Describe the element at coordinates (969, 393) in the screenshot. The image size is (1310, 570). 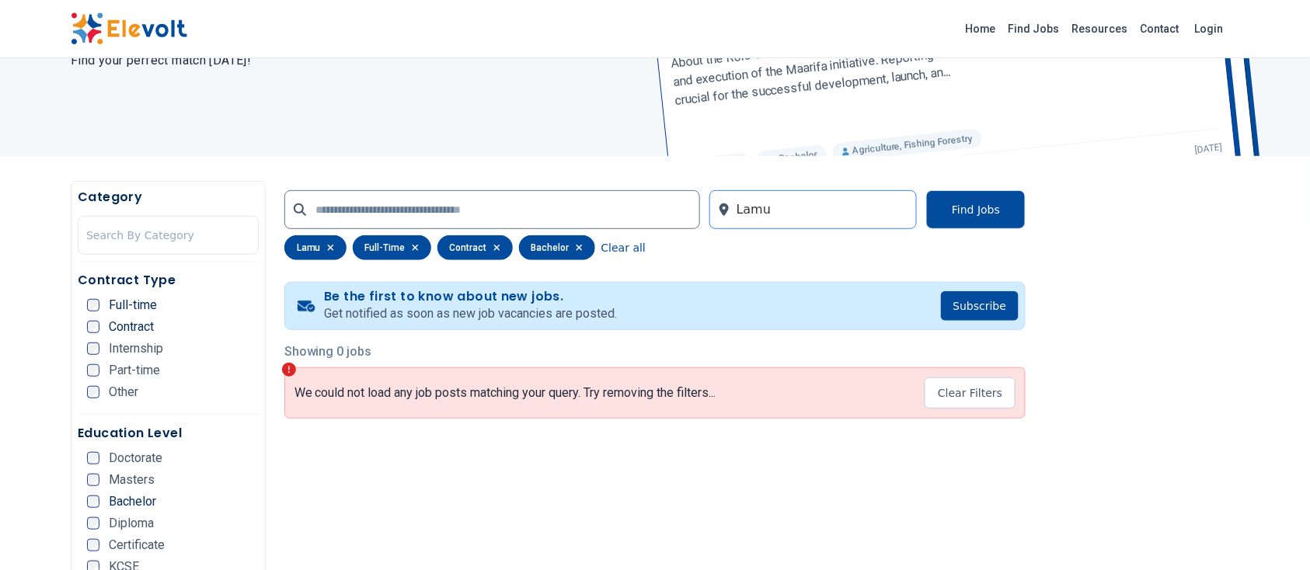
I see `button: Clear Filters` at that location.